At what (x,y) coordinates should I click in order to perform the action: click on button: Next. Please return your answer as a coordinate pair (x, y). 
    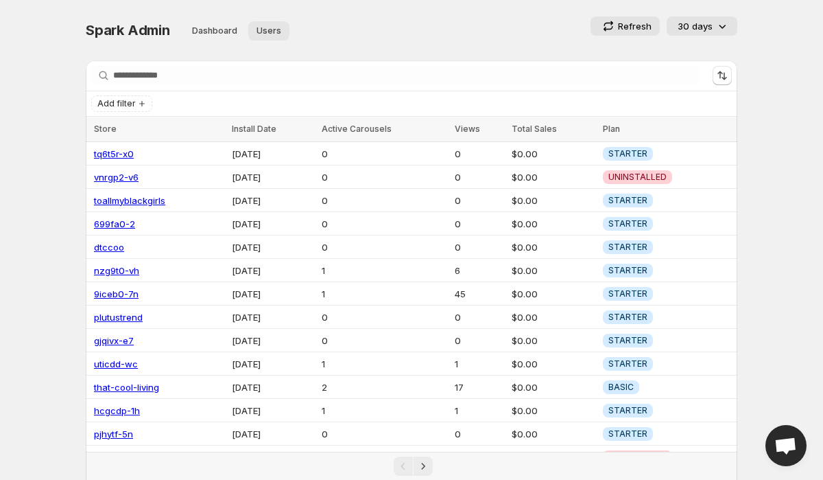
    Looking at the image, I should click on (423, 466).